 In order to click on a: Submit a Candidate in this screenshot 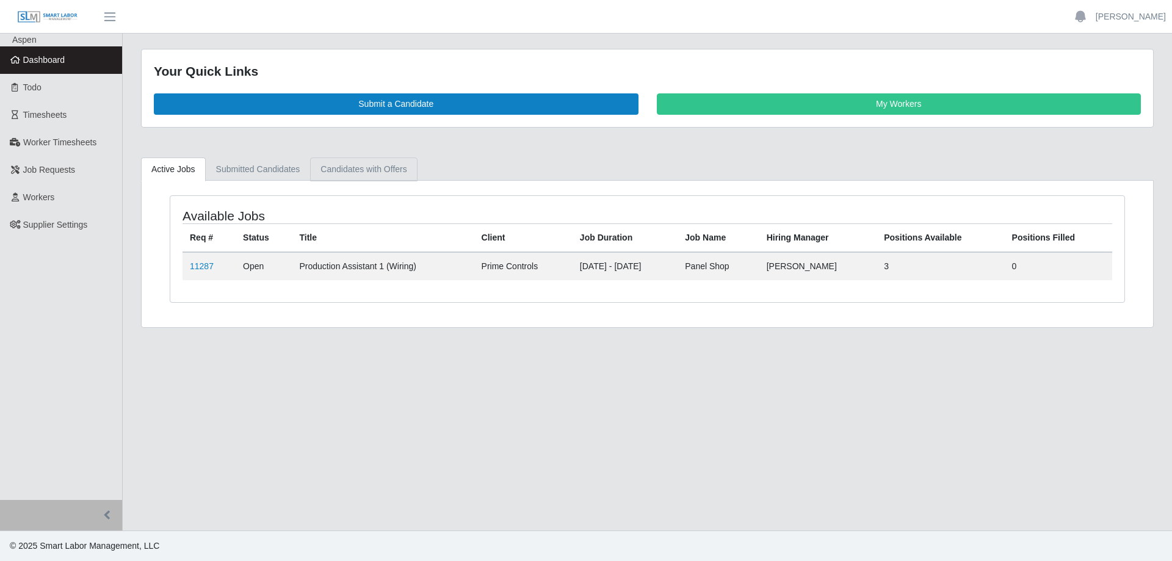, I will do `click(396, 104)`.